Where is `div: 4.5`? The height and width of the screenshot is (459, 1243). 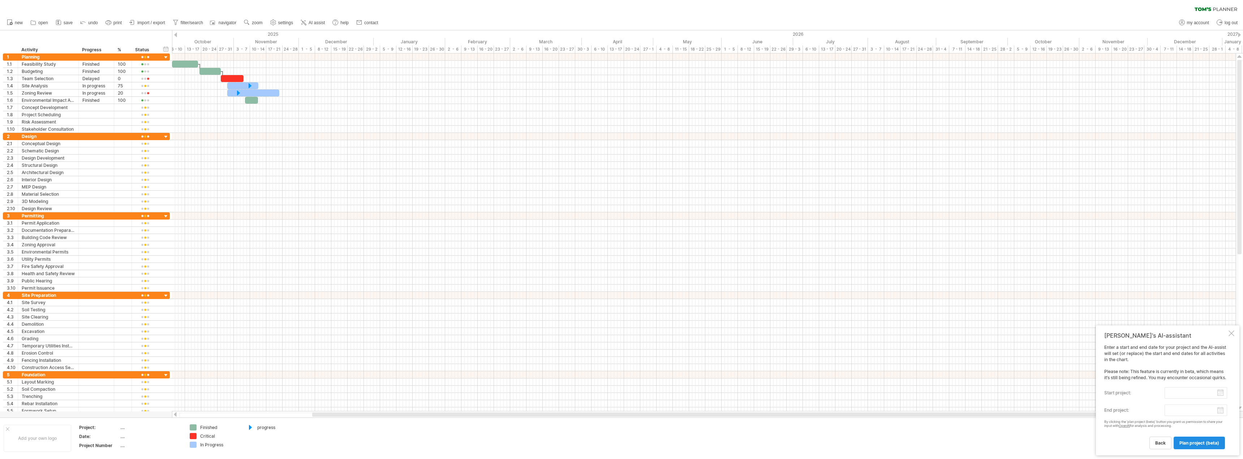 div: 4.5 is located at coordinates (12, 331).